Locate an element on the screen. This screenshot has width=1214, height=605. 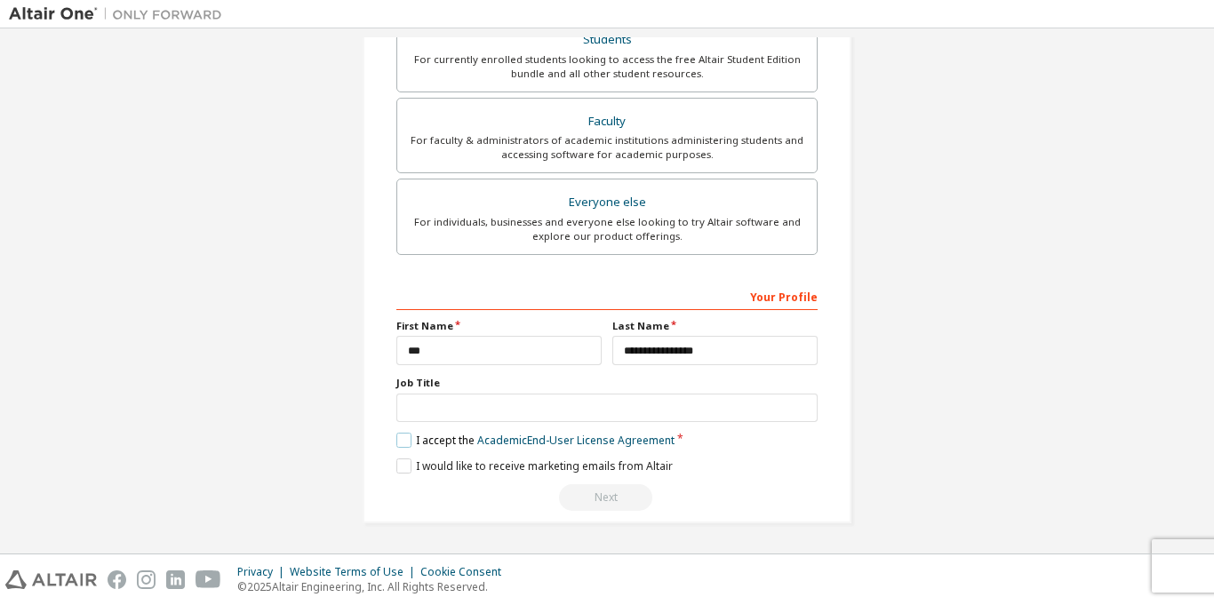
img: linkedin.svg is located at coordinates (175, 580).